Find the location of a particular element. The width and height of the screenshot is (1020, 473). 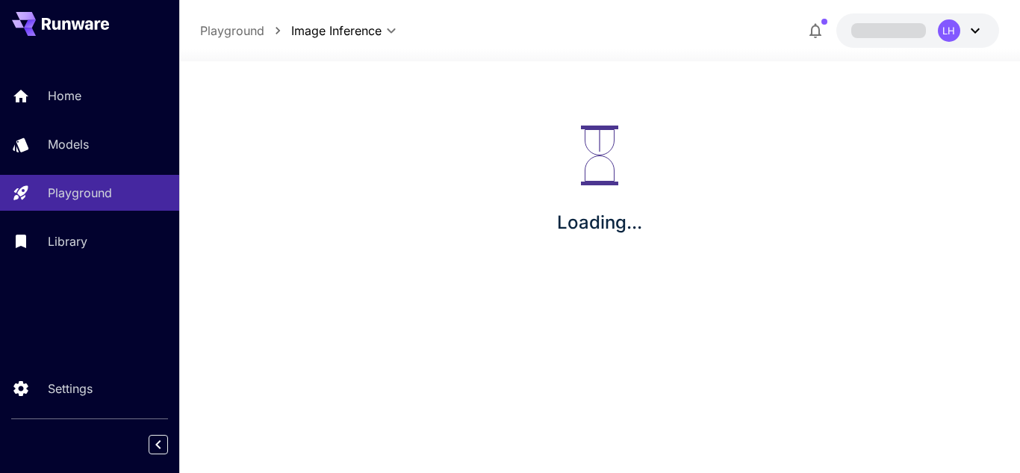

p: Settings is located at coordinates (70, 388).